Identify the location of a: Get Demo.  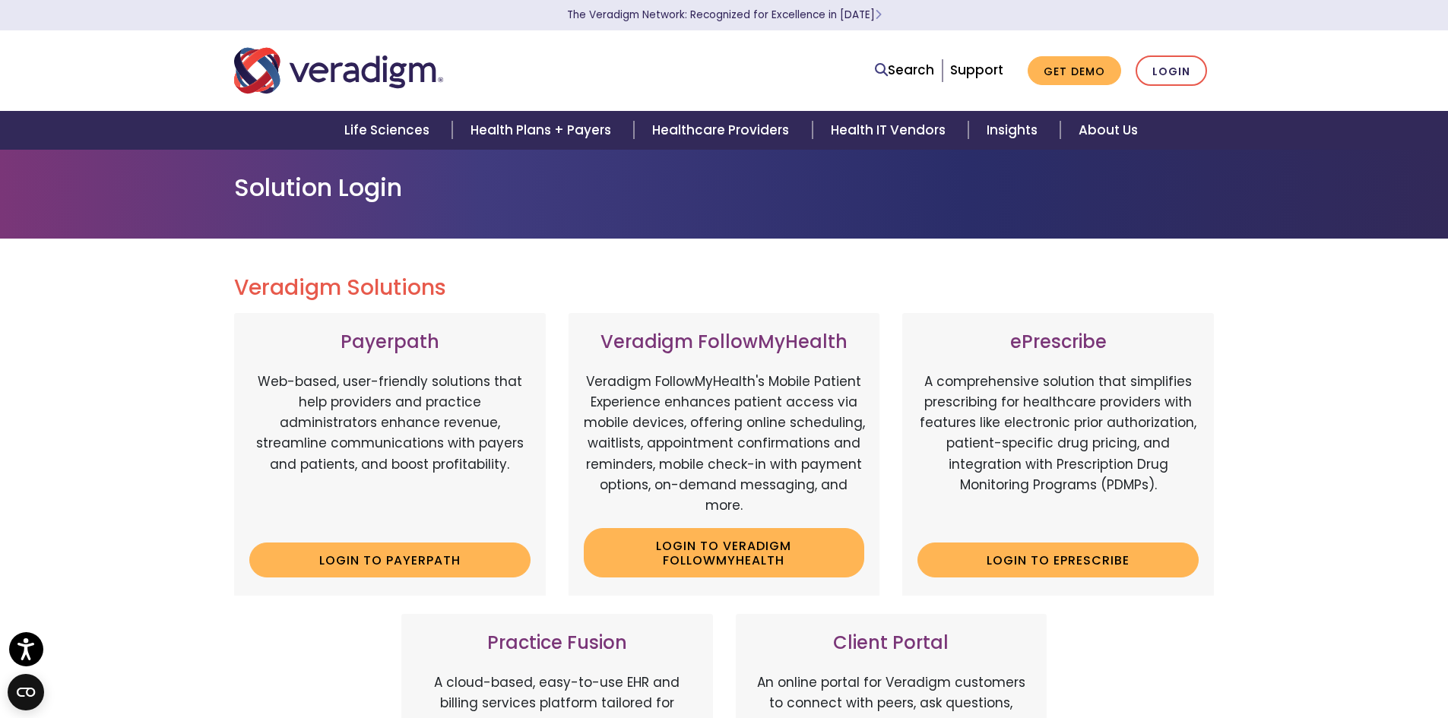
(1074, 71).